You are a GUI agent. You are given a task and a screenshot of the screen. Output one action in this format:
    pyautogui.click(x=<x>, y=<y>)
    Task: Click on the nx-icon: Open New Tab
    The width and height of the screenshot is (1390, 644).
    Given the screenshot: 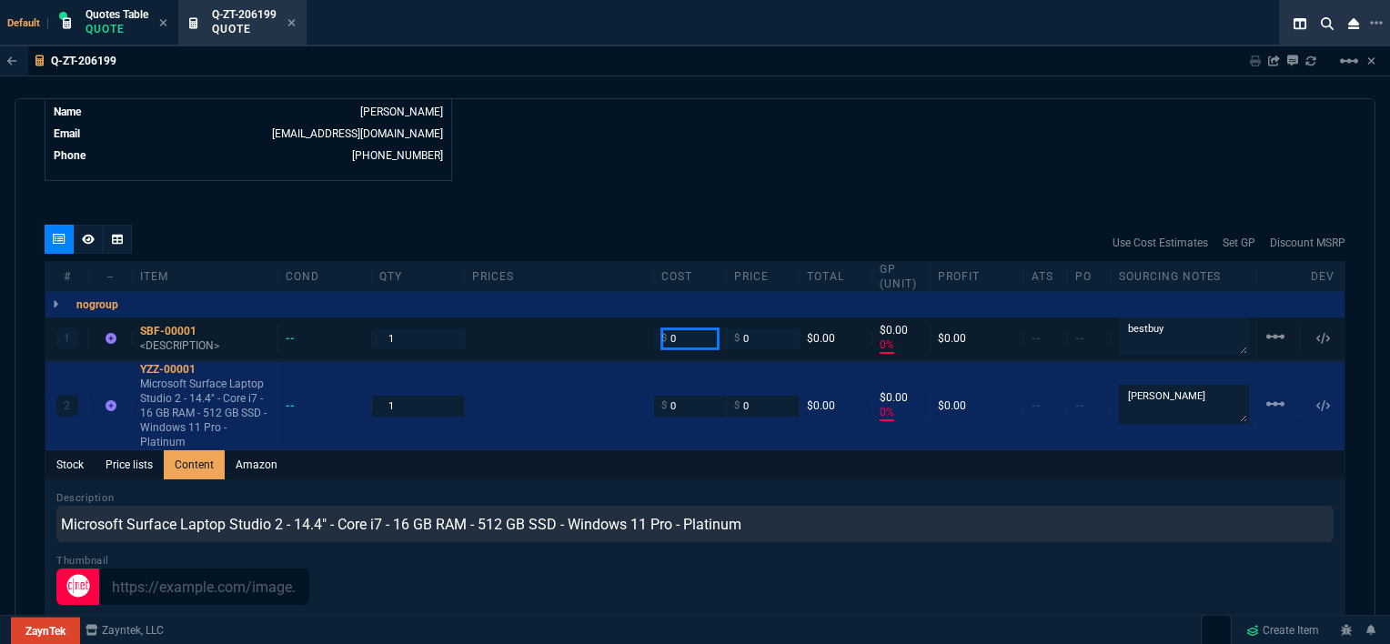 What is the action you would take?
    pyautogui.click(x=1376, y=23)
    